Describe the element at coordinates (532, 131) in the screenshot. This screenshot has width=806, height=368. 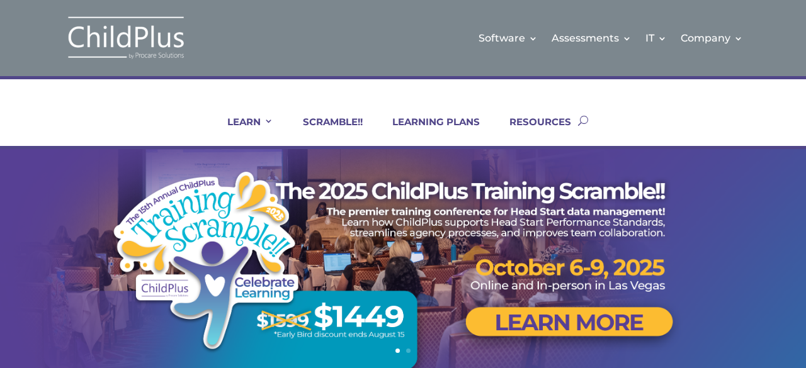
I see `a: RESOURCES` at that location.